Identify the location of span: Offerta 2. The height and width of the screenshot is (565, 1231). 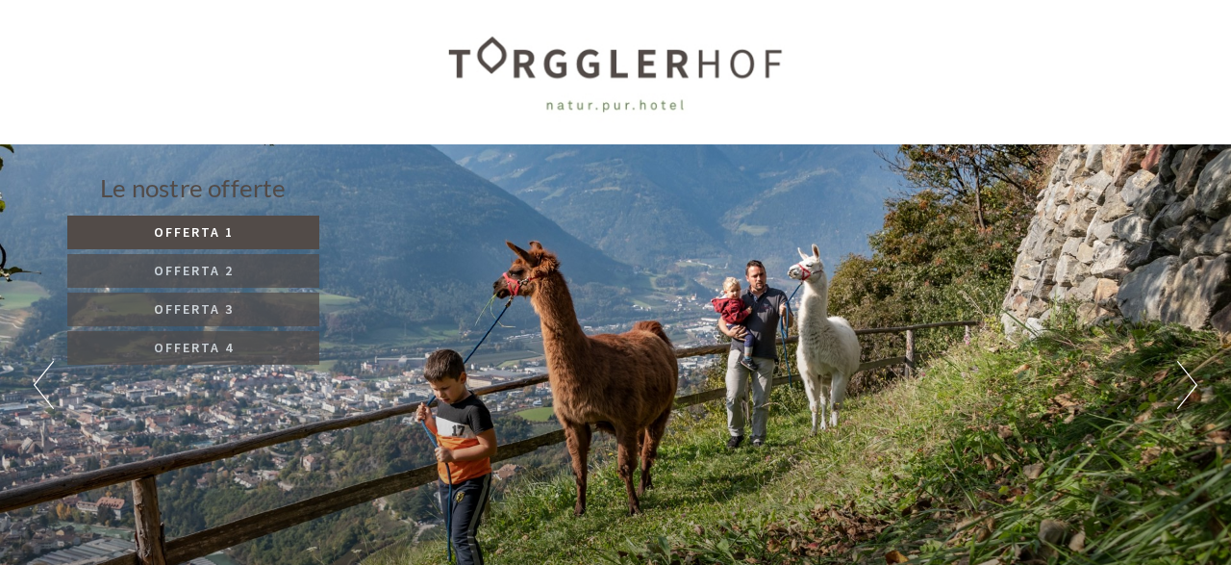
(193, 270).